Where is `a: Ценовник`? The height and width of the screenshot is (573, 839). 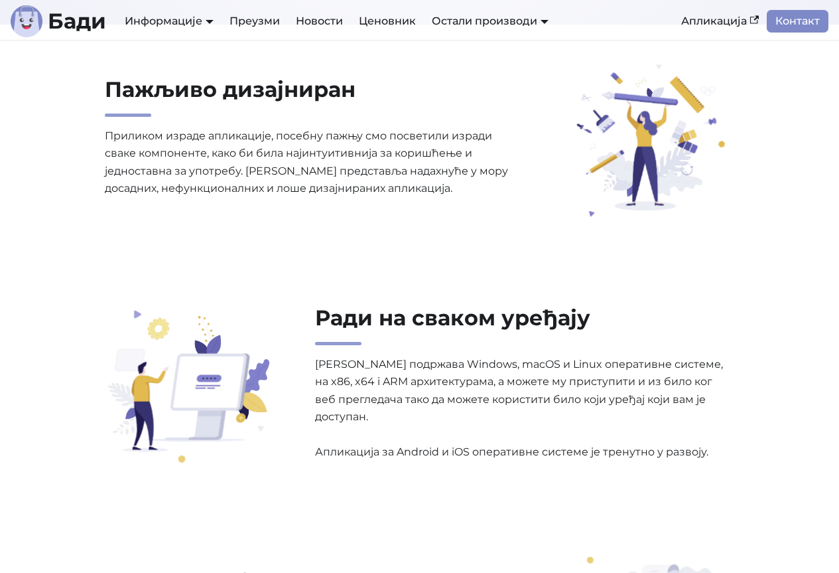 a: Ценовник is located at coordinates (388, 21).